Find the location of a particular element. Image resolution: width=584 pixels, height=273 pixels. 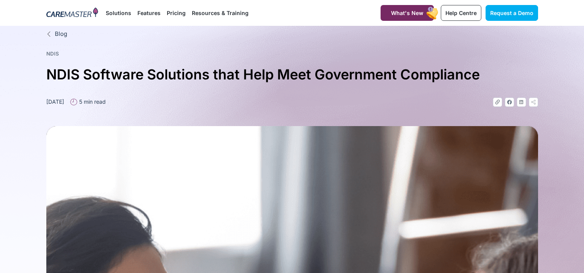

span: Request a Demo is located at coordinates (512, 13).